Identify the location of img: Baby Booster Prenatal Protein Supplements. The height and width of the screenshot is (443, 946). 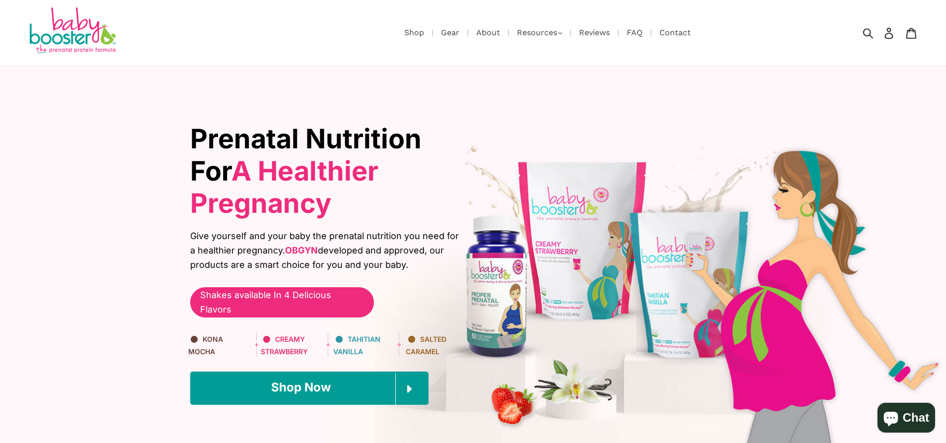
(72, 31).